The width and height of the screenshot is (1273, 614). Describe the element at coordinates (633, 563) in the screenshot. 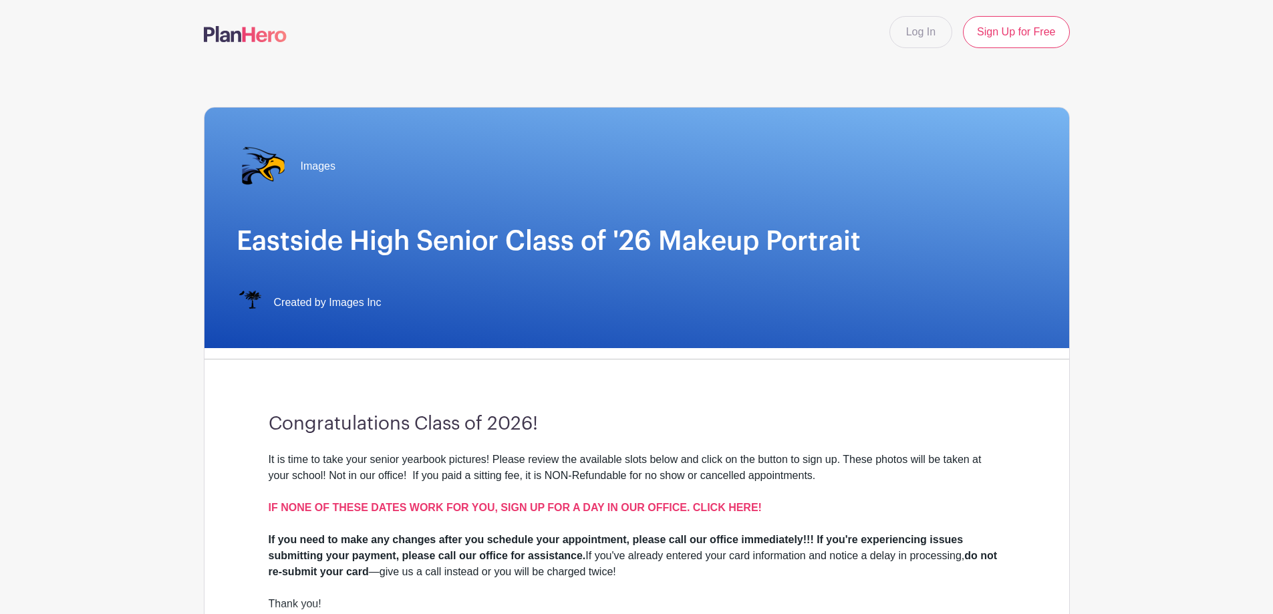

I see `strong: do not re-submit your card` at that location.